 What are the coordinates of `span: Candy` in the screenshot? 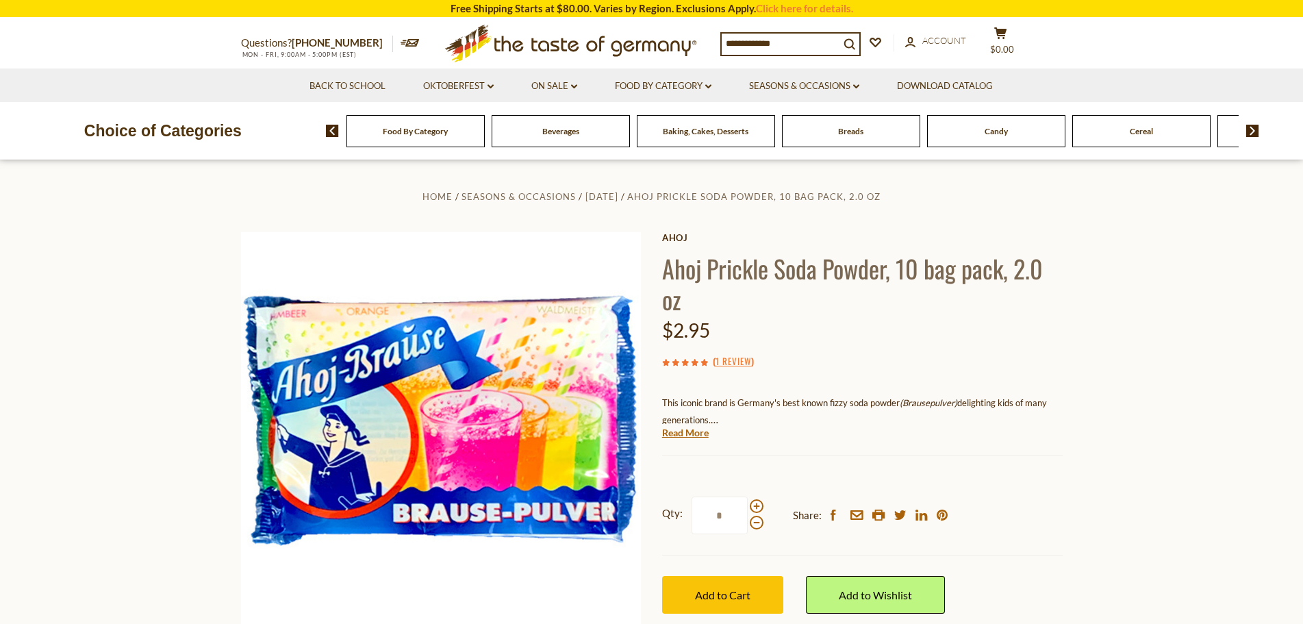 It's located at (997, 131).